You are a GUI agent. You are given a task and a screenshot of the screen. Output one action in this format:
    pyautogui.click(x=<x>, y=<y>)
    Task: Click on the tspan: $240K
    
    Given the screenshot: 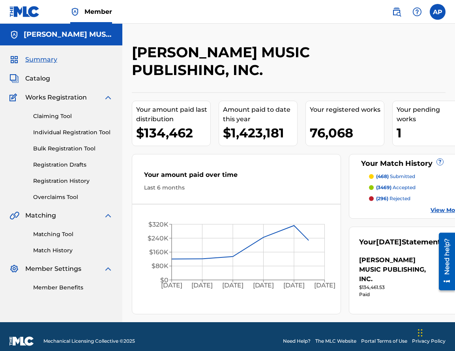 What is the action you would take?
    pyautogui.click(x=158, y=238)
    